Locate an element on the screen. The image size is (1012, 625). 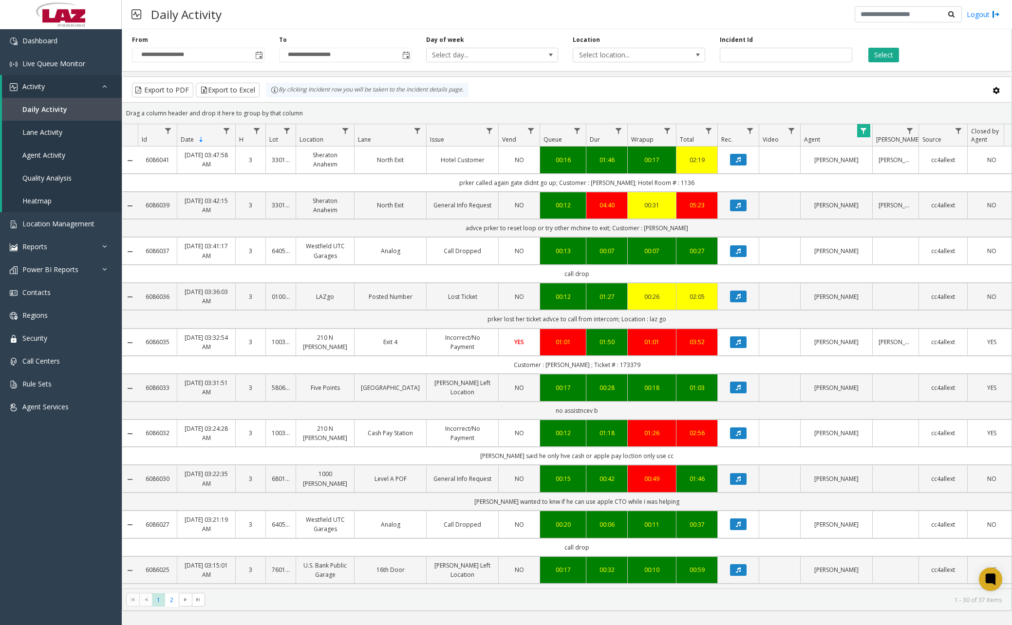
a: Daily Activity is located at coordinates (62, 109).